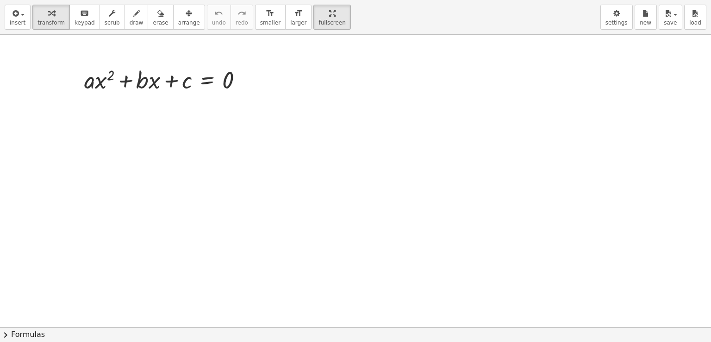  I want to click on span: smaller, so click(270, 23).